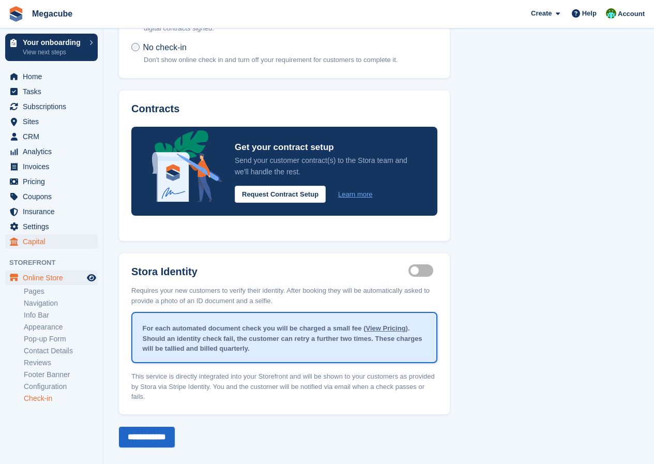  I want to click on button: Upload attachment, so click(20, 335).